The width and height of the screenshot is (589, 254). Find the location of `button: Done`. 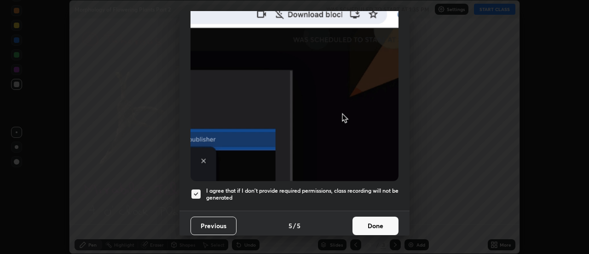

button: Done is located at coordinates (376, 226).